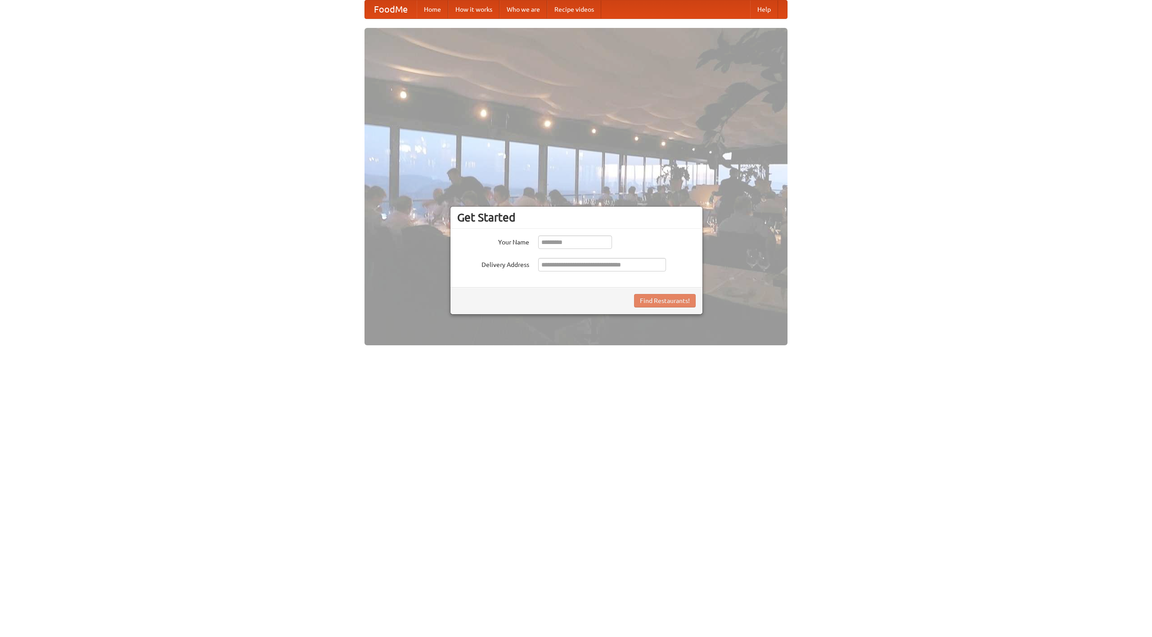  I want to click on a: Recipe videos, so click(574, 9).